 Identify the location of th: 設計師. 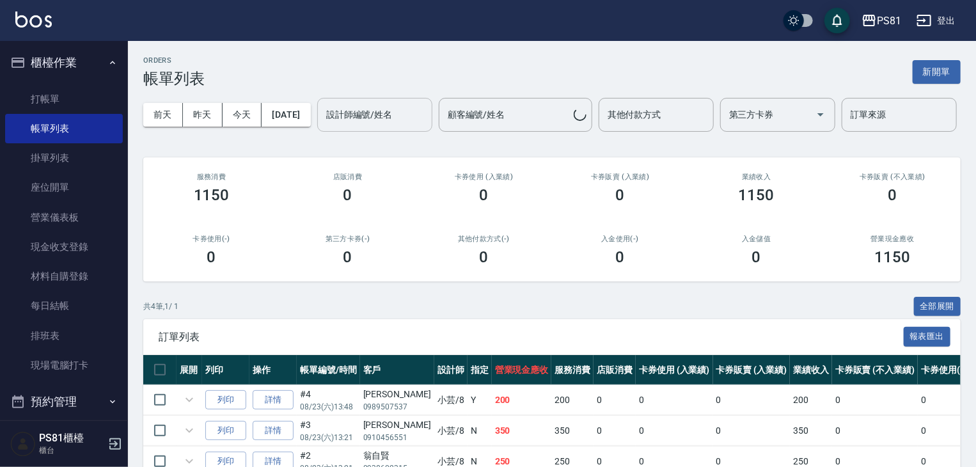
(451, 370).